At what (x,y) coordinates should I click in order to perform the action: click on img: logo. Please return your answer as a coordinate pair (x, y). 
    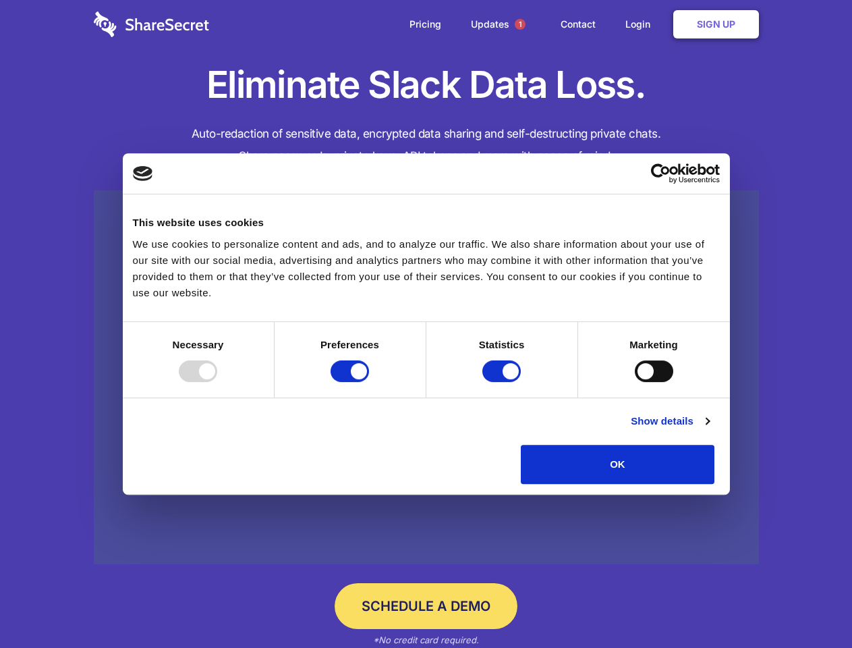
    Looking at the image, I should click on (143, 173).